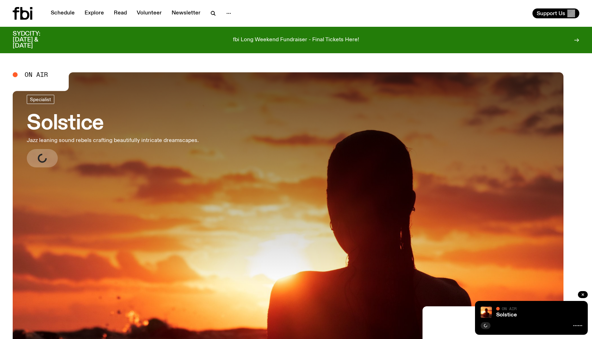 The height and width of the screenshot is (339, 592). Describe the element at coordinates (94, 13) in the screenshot. I see `a: Explore` at that location.